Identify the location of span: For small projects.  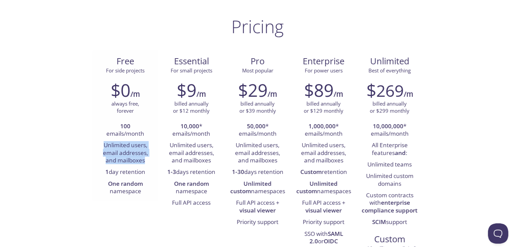
(191, 70).